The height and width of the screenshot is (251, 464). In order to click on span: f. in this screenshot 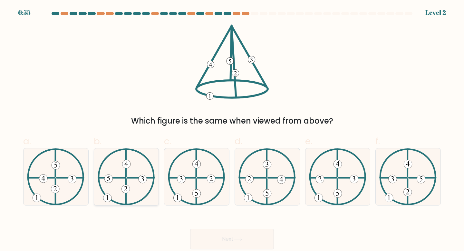, I will do `click(378, 141)`.